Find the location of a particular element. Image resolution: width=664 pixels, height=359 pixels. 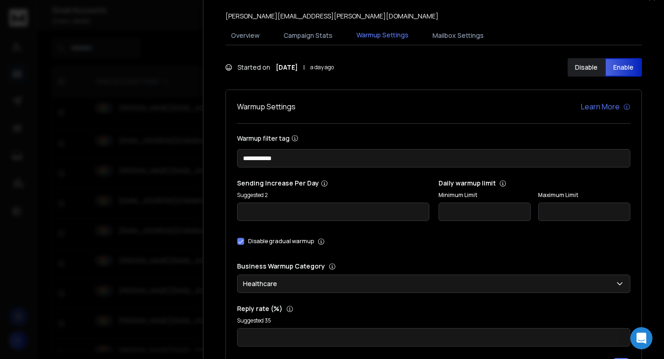

button: Enable is located at coordinates (623, 67).